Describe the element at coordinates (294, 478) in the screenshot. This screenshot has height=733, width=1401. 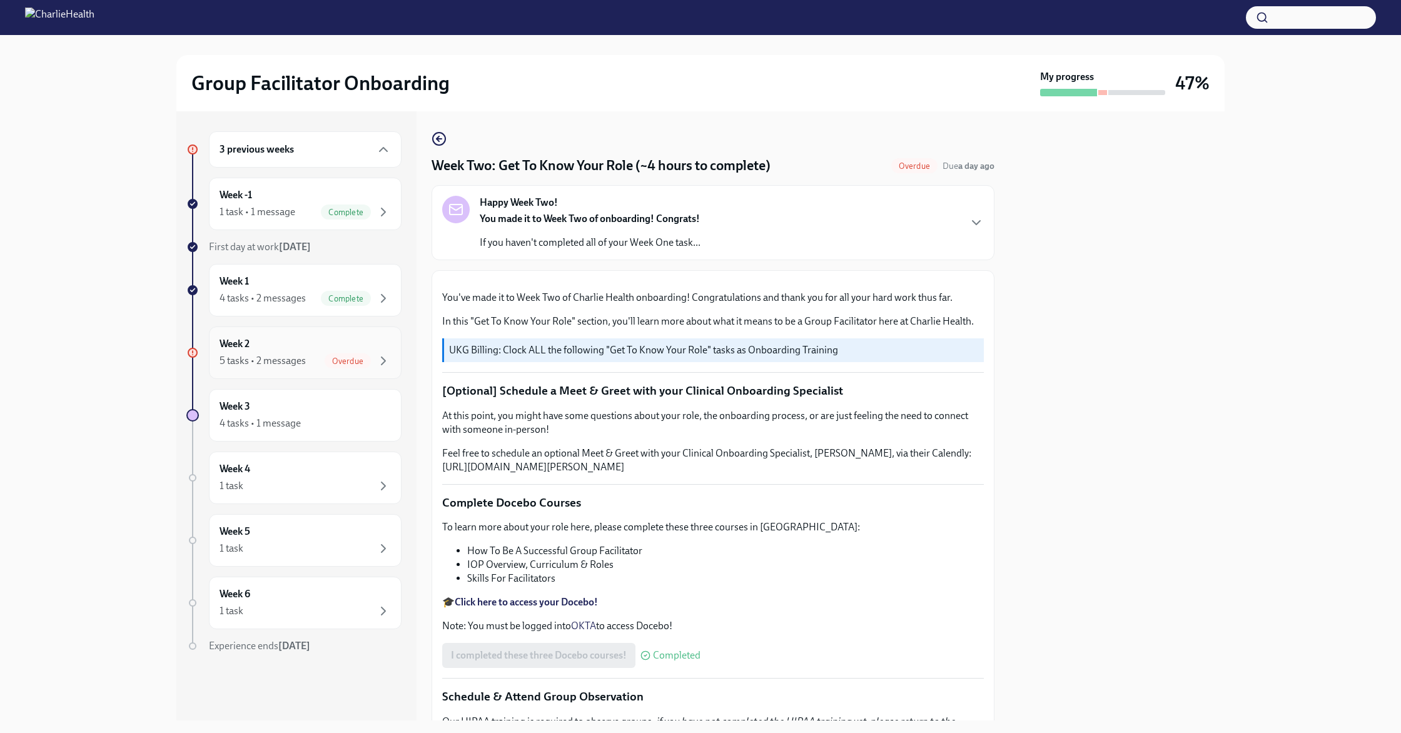
I see `a: Week 41 task` at that location.